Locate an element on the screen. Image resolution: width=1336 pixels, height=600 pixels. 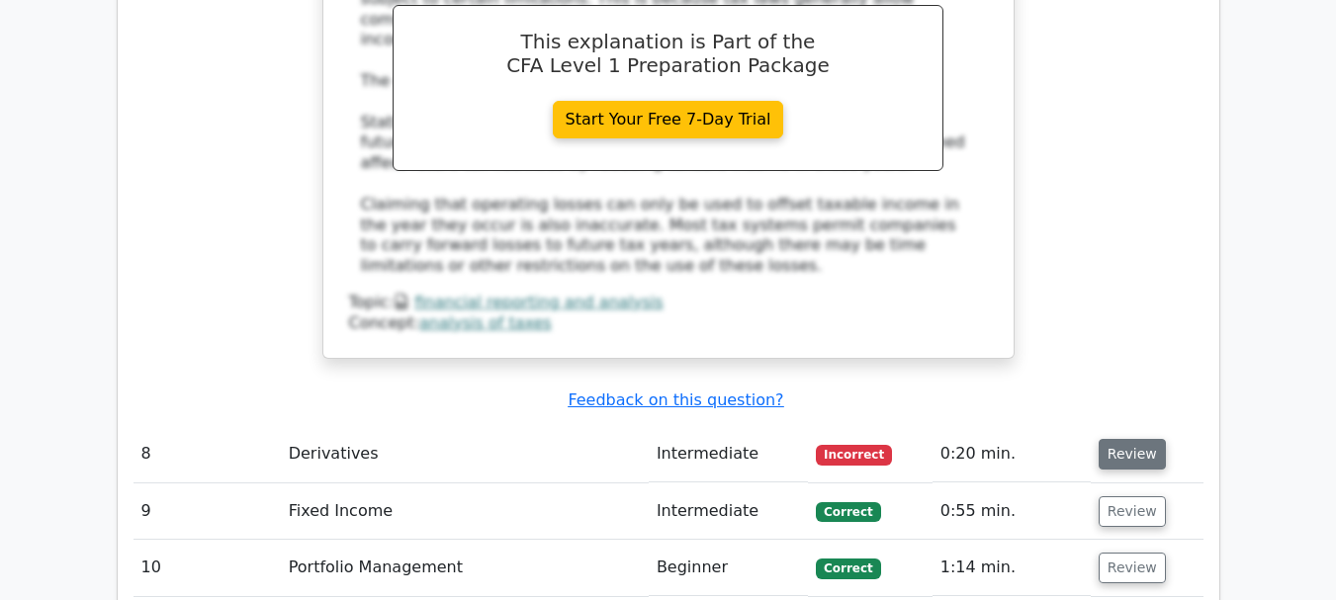
td: 1:14 min. is located at coordinates (1011, 568).